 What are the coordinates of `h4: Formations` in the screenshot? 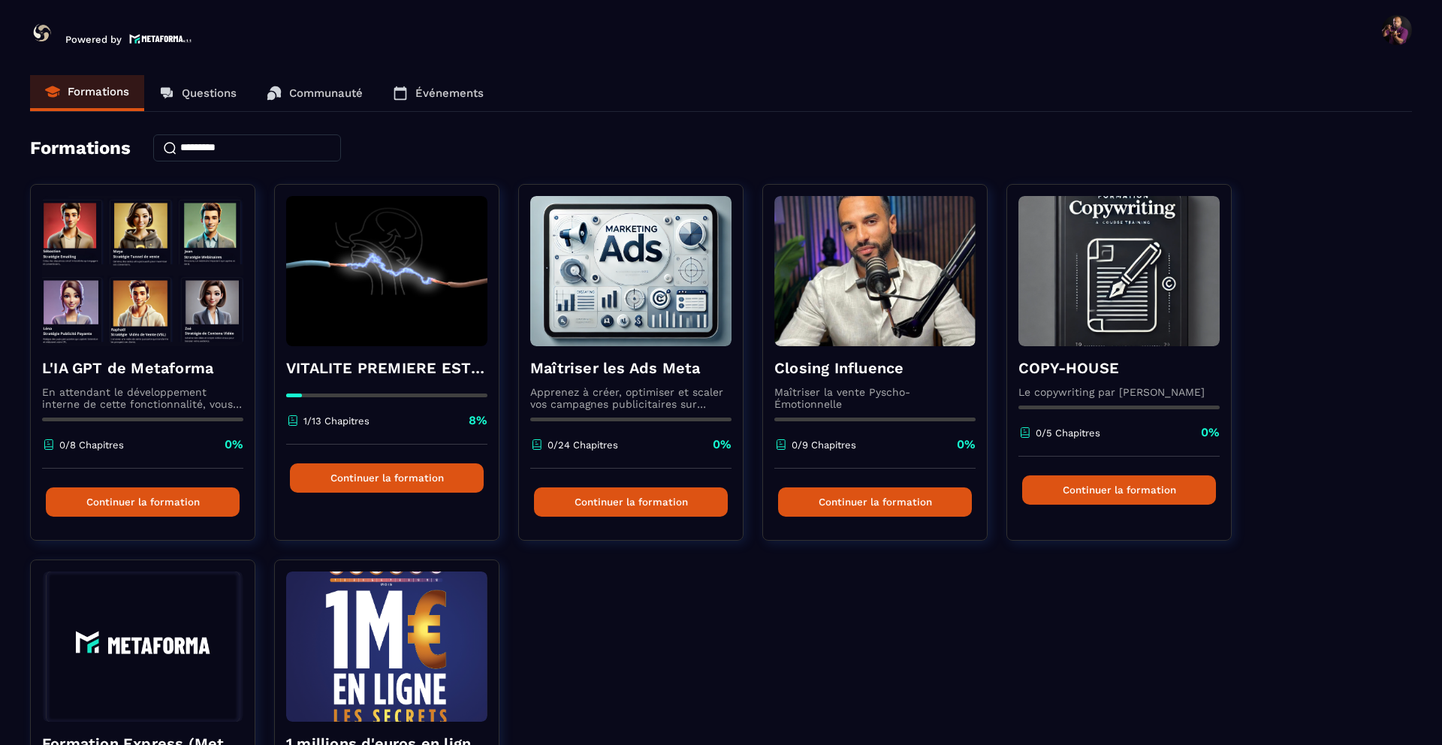 It's located at (80, 148).